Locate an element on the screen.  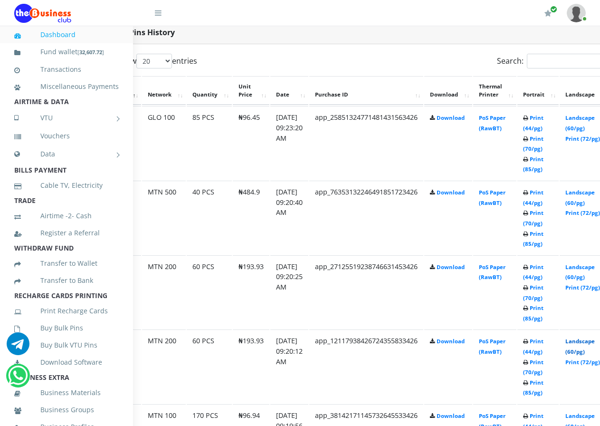
img: User is located at coordinates (576, 13).